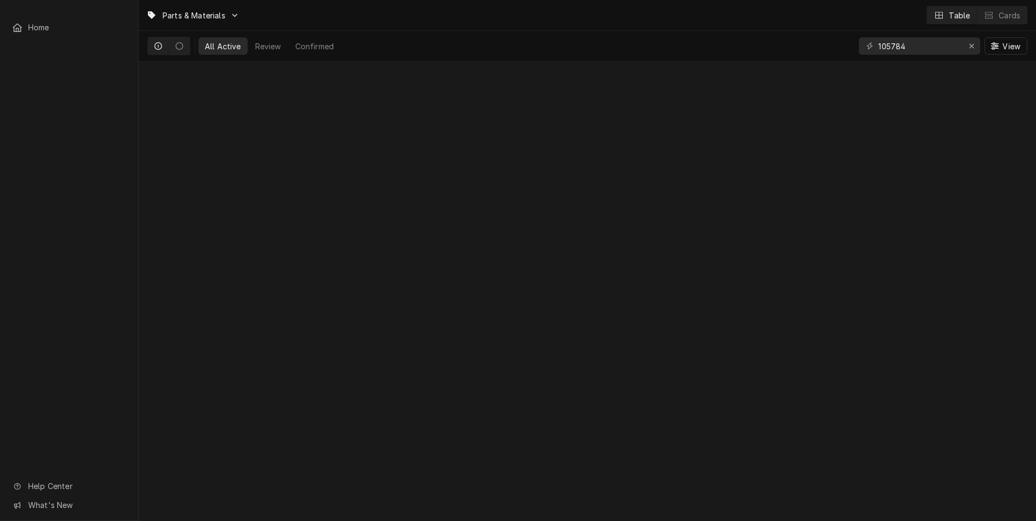  I want to click on button: View, so click(1006, 46).